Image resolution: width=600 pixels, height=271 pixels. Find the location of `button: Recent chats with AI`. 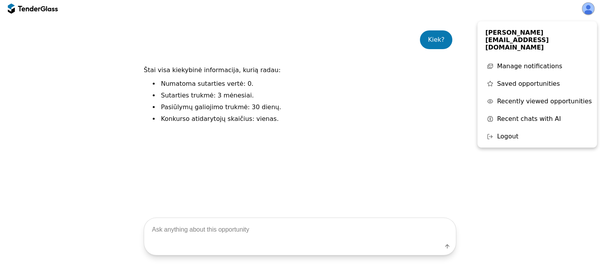

button: Recent chats with AI is located at coordinates (537, 119).